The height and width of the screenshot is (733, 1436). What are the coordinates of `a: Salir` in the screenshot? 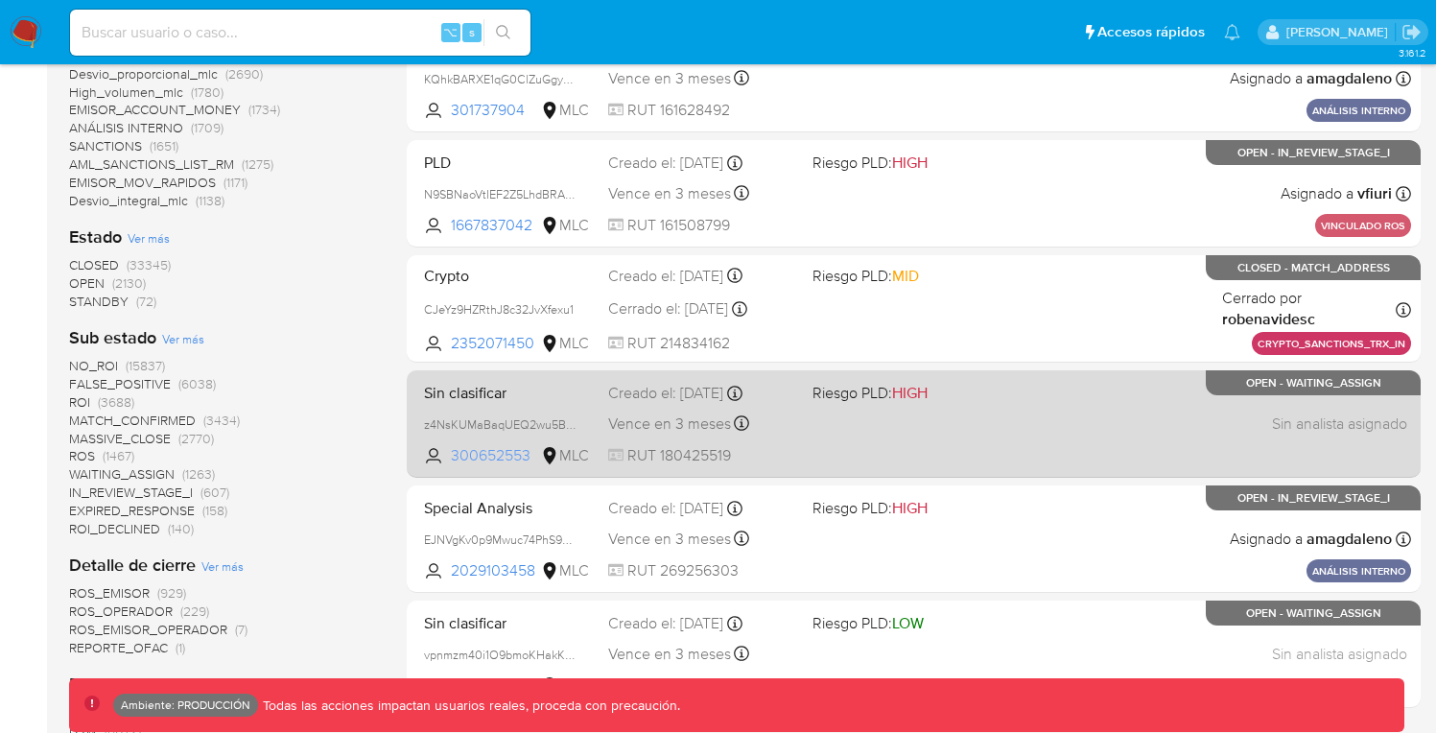 It's located at (1411, 32).